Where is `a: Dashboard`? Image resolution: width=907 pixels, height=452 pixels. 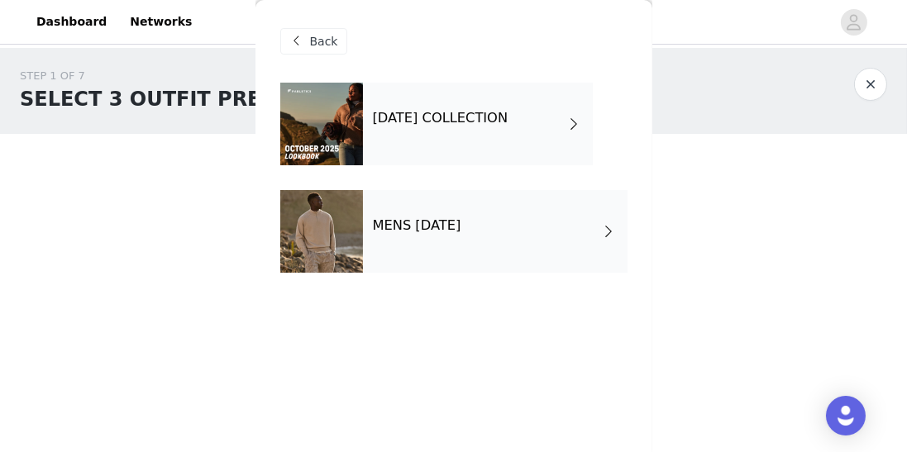
a: Dashboard is located at coordinates (71, 21).